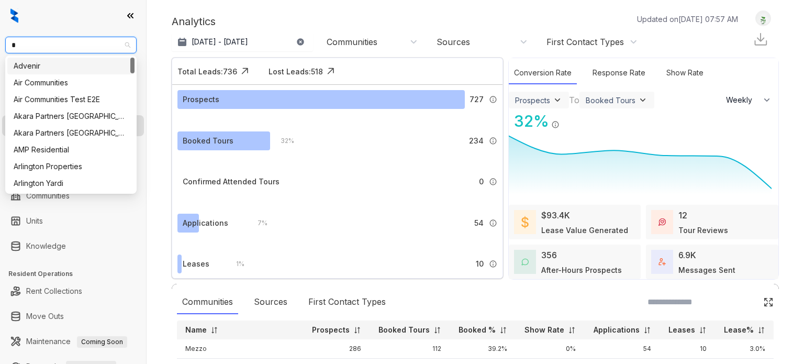  I want to click on img: LeaseValue, so click(525, 222).